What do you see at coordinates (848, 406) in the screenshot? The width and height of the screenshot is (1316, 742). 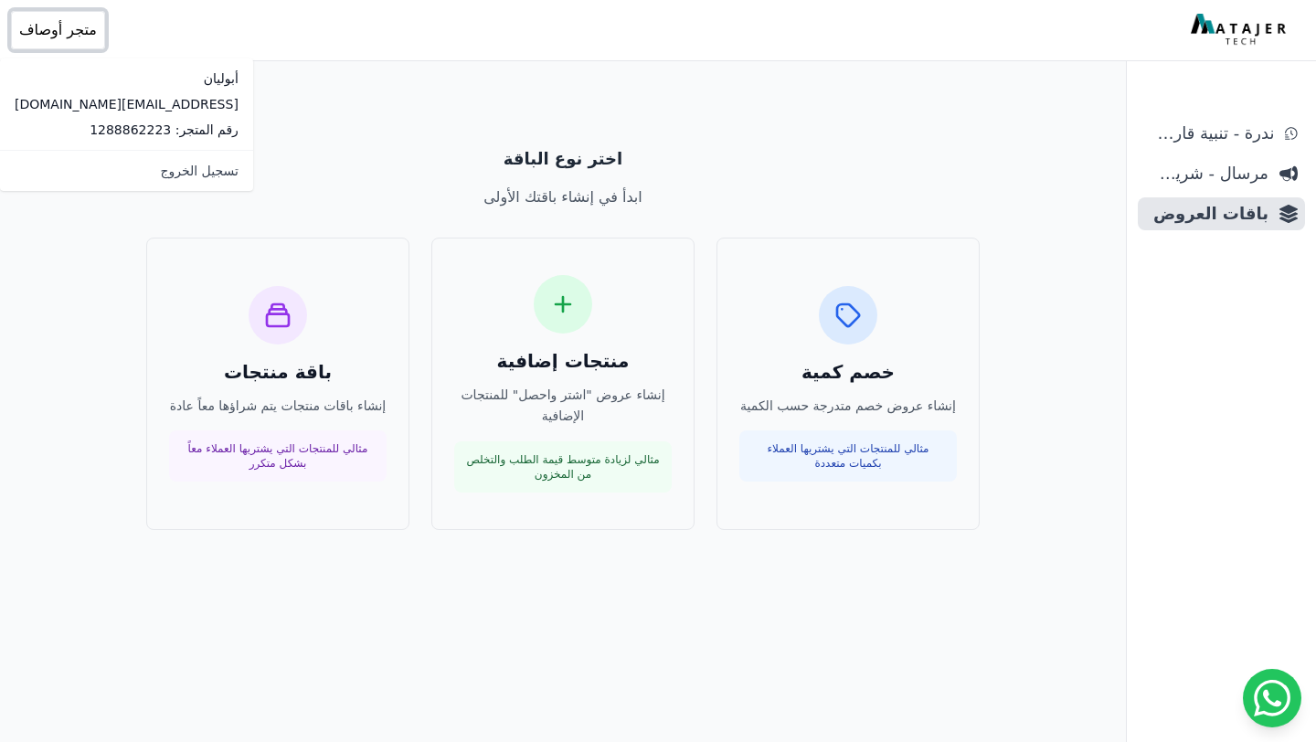 I see `p: إنشاء عروض خصم متدرجة حسب الكمية` at bounding box center [848, 406].